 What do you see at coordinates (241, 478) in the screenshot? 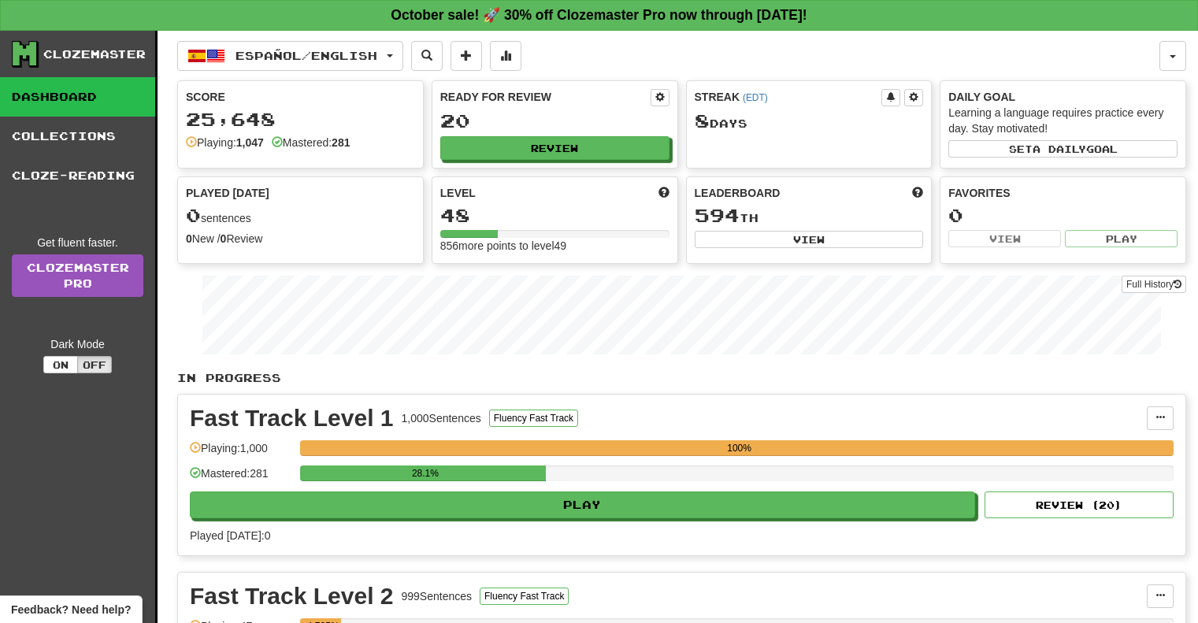
I see `div: Mastered: 281` at bounding box center [241, 478].